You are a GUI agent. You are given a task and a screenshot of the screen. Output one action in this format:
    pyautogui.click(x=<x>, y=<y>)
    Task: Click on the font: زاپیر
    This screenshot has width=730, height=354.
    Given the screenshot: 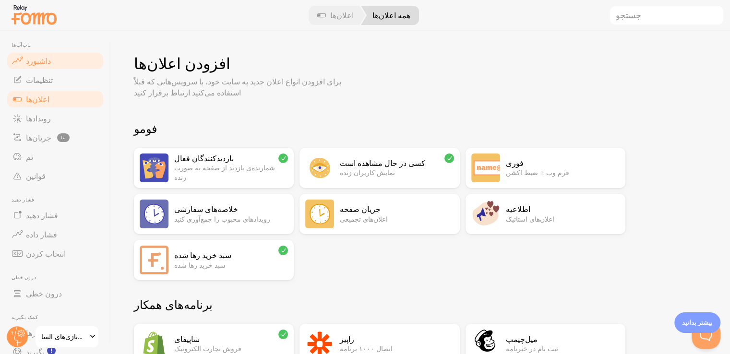 What is the action you would take?
    pyautogui.click(x=347, y=339)
    